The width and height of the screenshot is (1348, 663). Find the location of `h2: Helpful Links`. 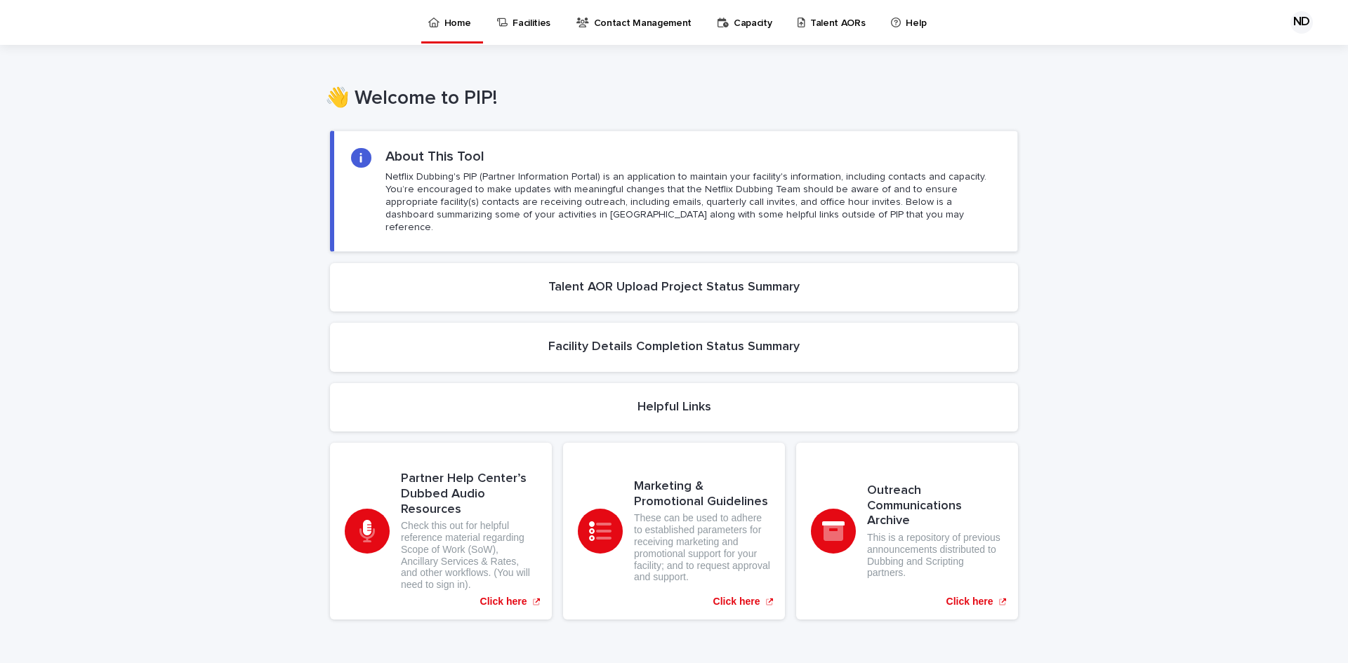

h2: Helpful Links is located at coordinates (674, 408).